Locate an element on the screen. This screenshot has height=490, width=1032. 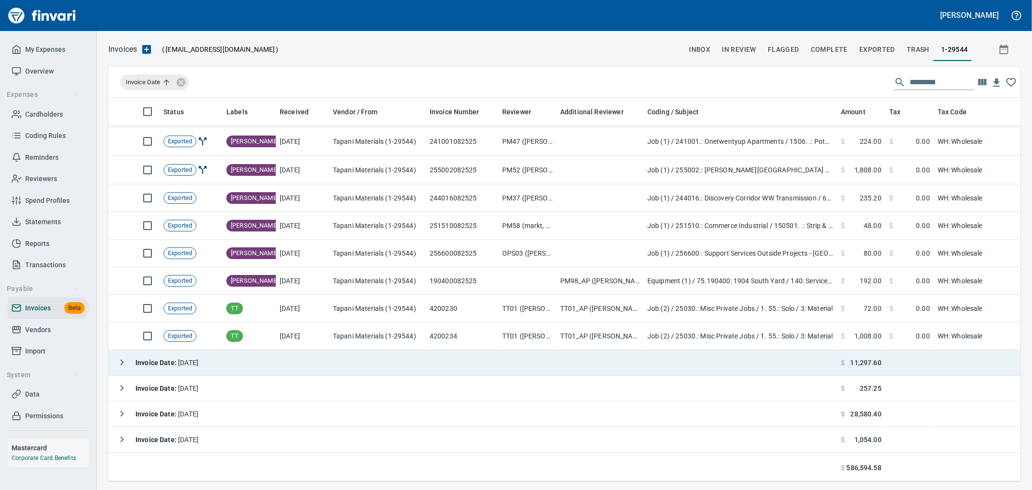
td: 241001082525 is located at coordinates (462, 141).